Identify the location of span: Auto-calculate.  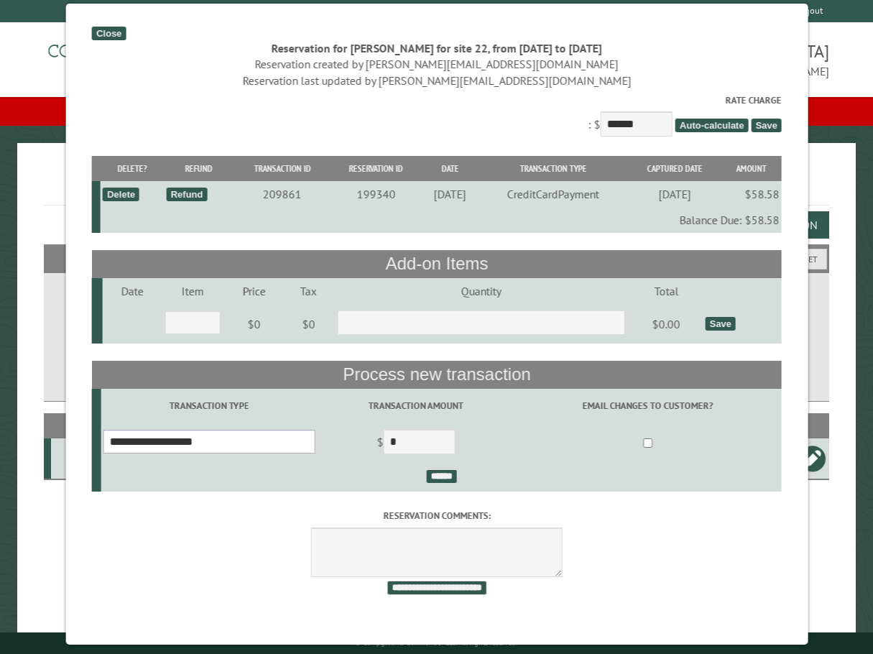
(712, 125).